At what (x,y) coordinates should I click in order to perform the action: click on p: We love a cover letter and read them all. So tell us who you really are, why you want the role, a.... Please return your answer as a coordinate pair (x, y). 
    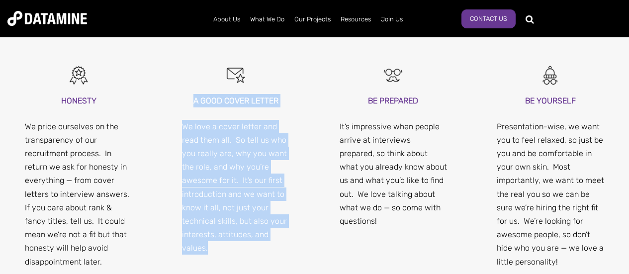
    Looking at the image, I should click on (236, 188).